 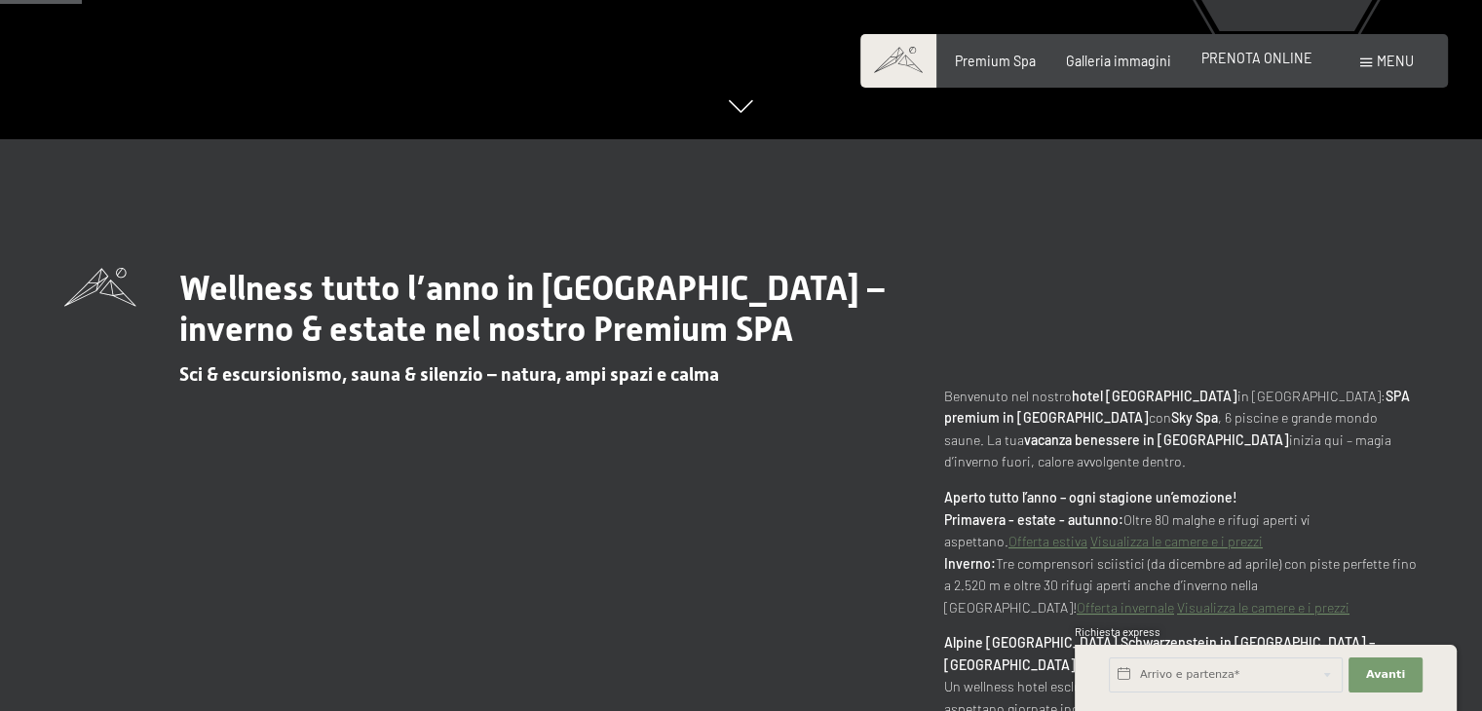 What do you see at coordinates (1125, 607) in the screenshot?
I see `a: Offerta invernale` at bounding box center [1125, 607].